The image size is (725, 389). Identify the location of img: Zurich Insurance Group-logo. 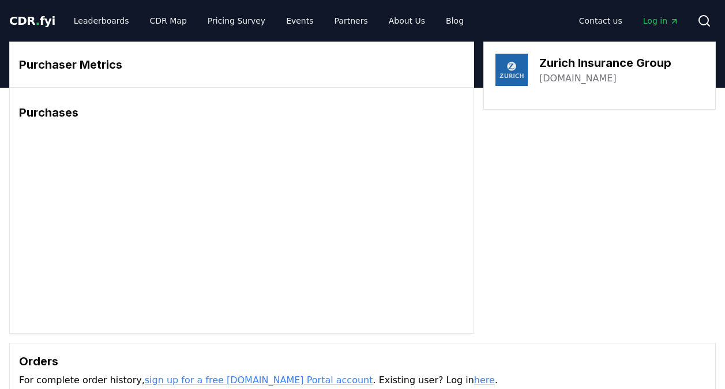
(512, 70).